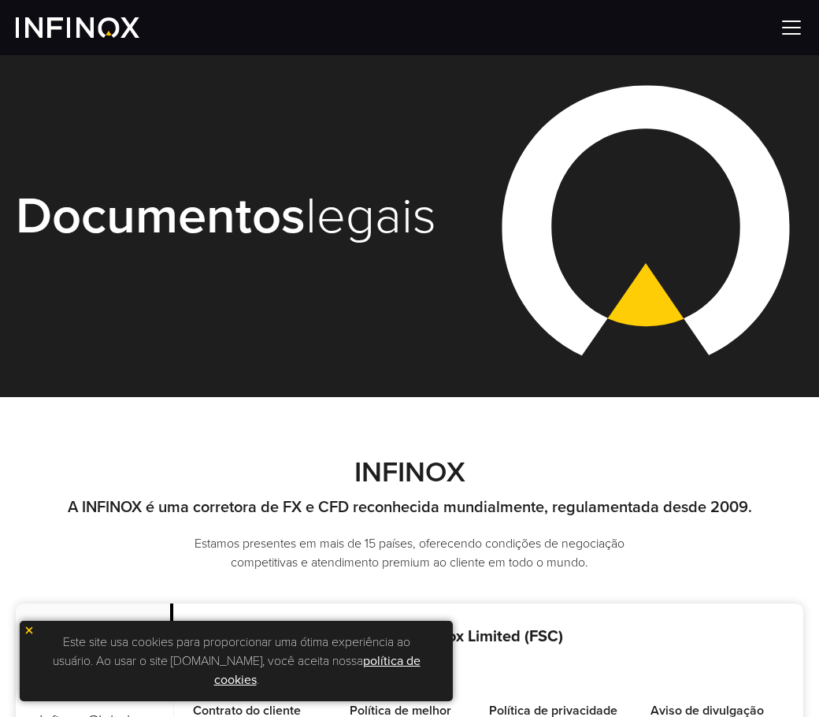 Image resolution: width=819 pixels, height=717 pixels. Describe the element at coordinates (410, 507) in the screenshot. I see `strong: A INFINOX é uma corretora de FX e CFD reconhecida mundialmente, regulamentada desde 2009.` at that location.